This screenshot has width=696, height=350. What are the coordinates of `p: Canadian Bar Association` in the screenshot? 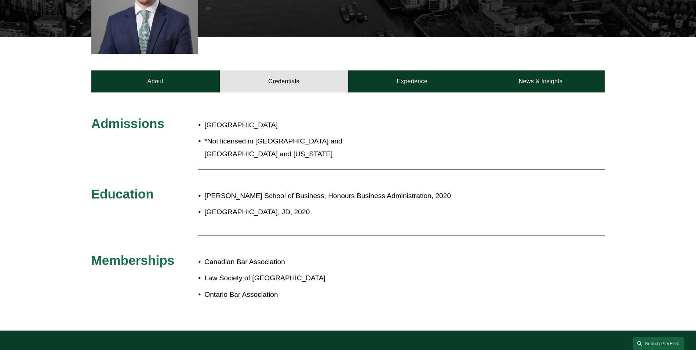 It's located at (372, 262).